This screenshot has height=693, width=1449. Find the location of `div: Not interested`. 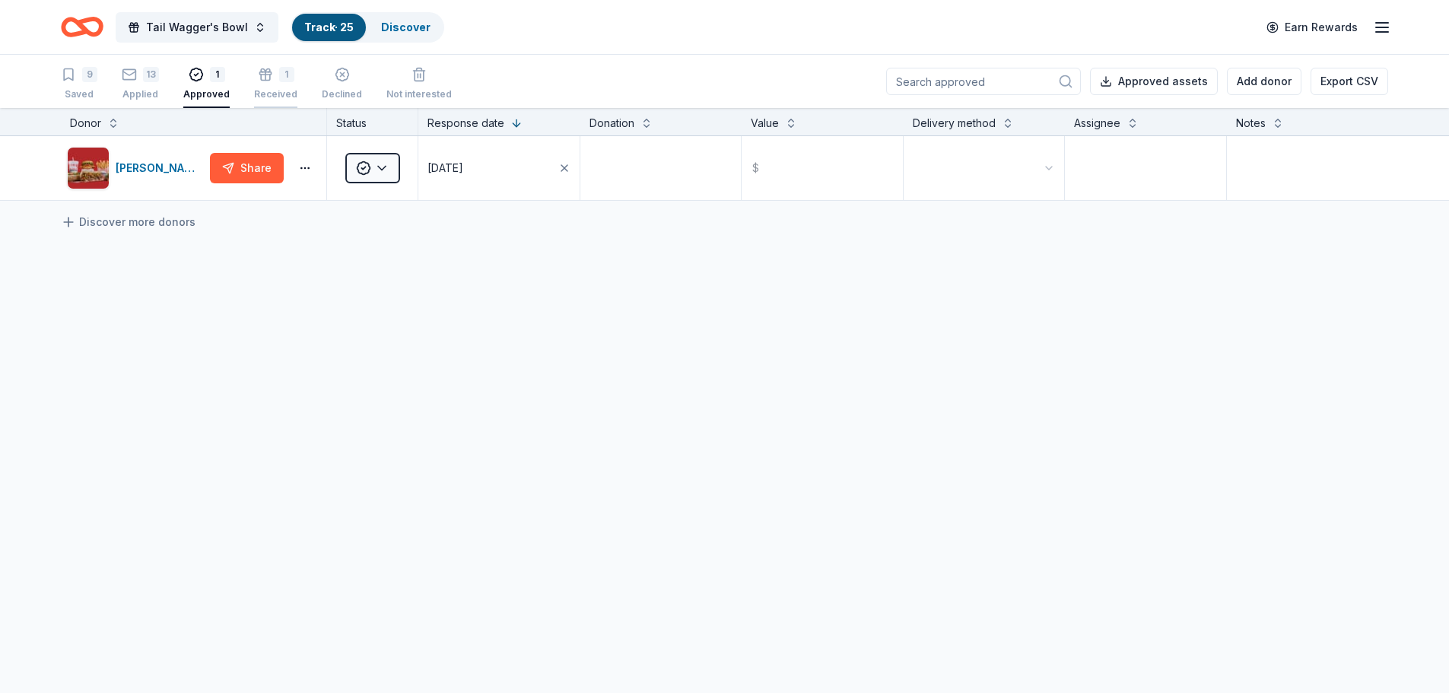

div: Not interested is located at coordinates (419, 94).